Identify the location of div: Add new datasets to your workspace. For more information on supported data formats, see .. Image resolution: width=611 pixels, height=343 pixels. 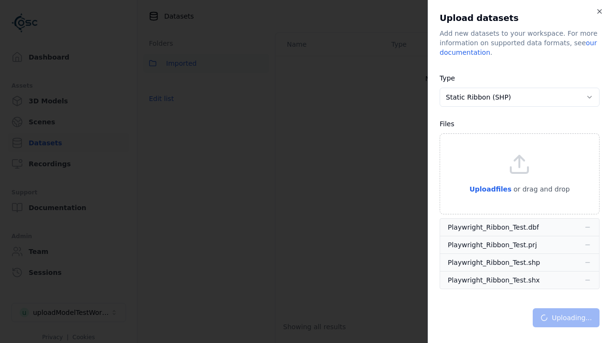
(519, 43).